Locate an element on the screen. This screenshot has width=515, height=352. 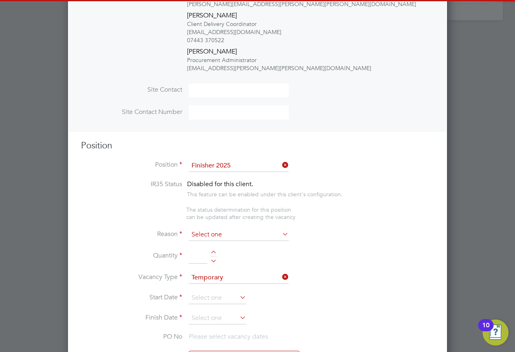
div: 10 is located at coordinates (486, 330).